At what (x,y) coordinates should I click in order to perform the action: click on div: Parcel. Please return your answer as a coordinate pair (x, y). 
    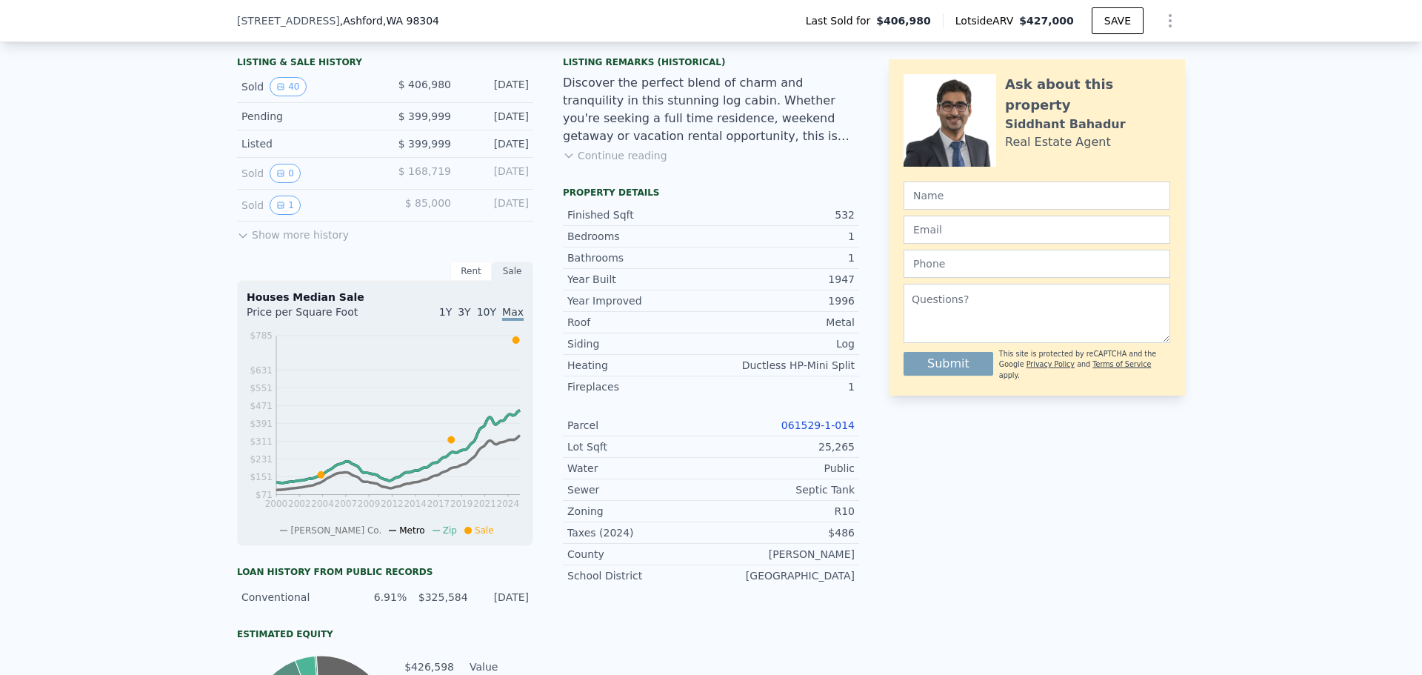
    Looking at the image, I should click on (639, 425).